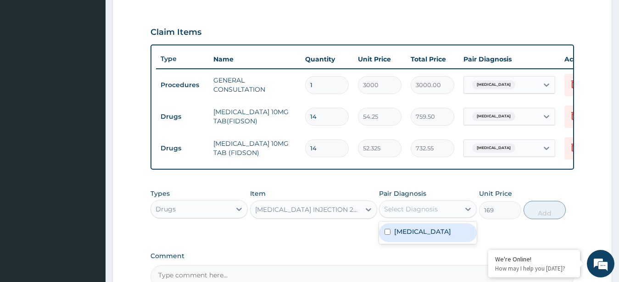 The width and height of the screenshot is (619, 282). What do you see at coordinates (258, 194) in the screenshot?
I see `label: Item` at bounding box center [258, 194].